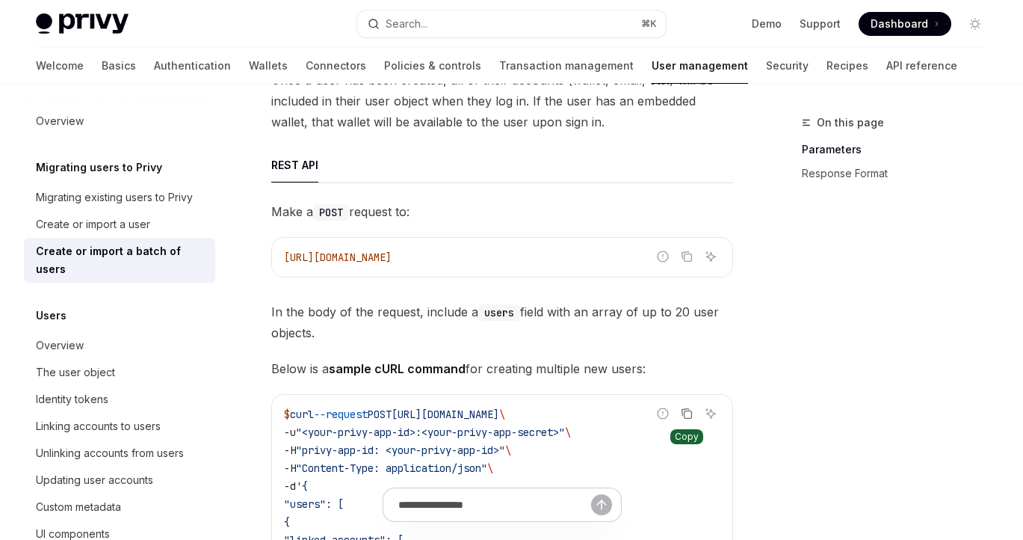 The width and height of the screenshot is (1023, 540). What do you see at coordinates (502, 212) in the screenshot?
I see `span: Make a request to:` at bounding box center [502, 212].